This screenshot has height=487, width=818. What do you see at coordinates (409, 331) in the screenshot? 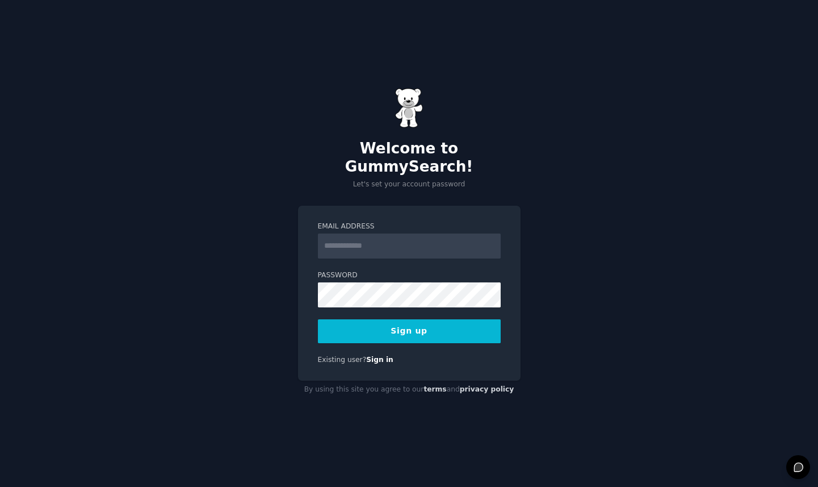
I see `button: Sign up` at bounding box center [409, 331].